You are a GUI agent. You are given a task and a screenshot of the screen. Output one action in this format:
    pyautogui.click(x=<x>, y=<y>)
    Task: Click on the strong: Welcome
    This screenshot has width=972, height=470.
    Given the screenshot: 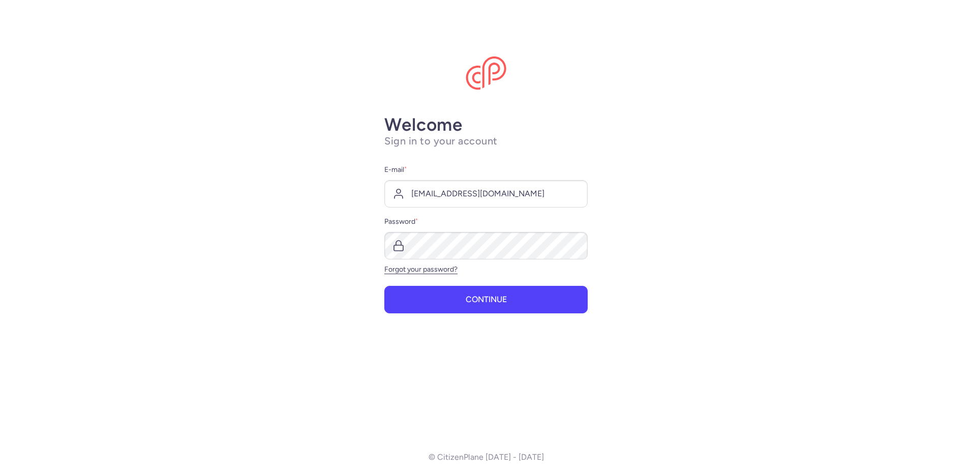 What is the action you would take?
    pyautogui.click(x=423, y=125)
    